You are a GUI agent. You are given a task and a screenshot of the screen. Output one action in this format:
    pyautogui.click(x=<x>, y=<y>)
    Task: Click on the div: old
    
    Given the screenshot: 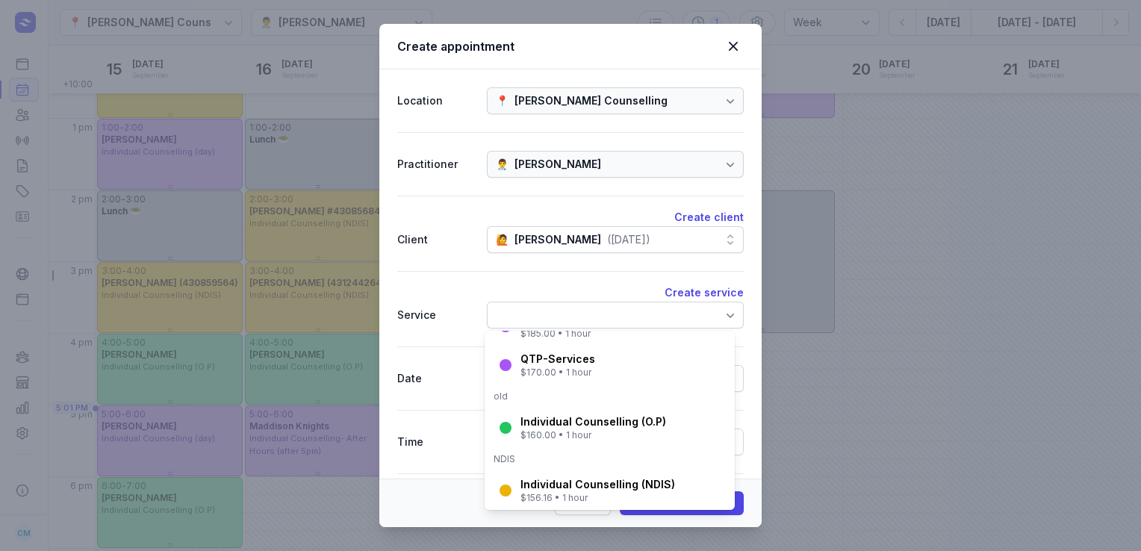 What is the action you would take?
    pyautogui.click(x=609, y=396)
    